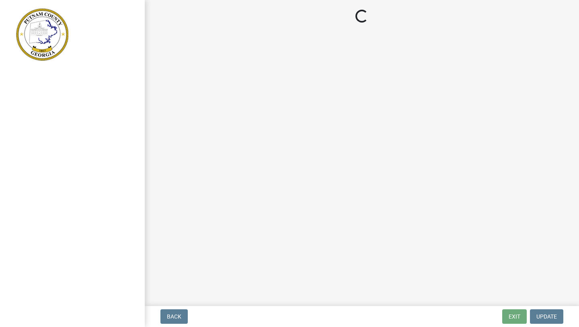 This screenshot has width=579, height=327. I want to click on button: Exit, so click(515, 316).